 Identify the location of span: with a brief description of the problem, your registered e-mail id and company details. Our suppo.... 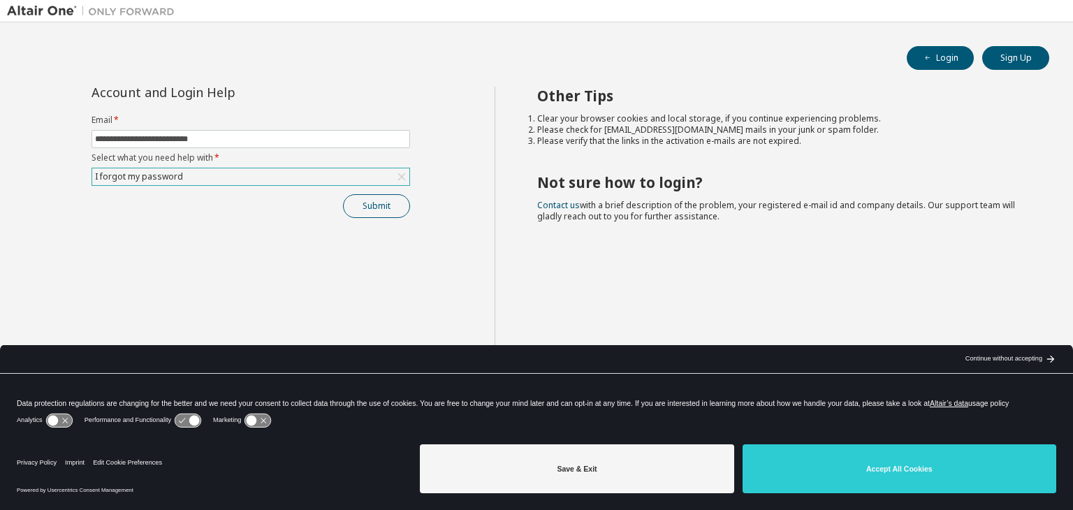
(776, 210).